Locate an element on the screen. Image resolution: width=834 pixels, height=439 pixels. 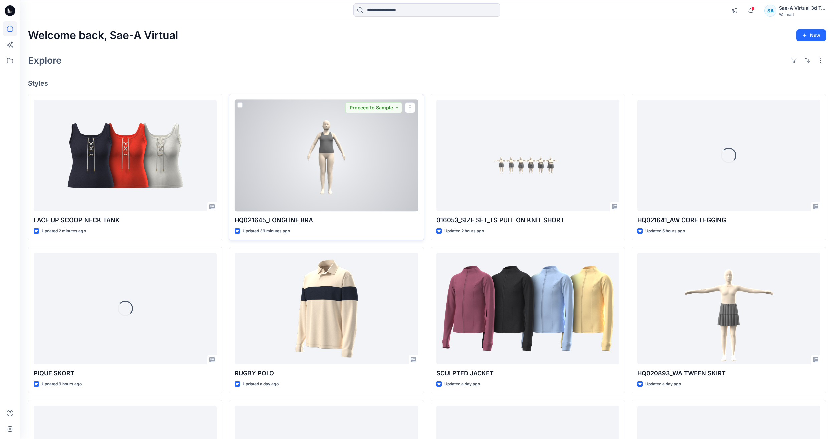
p: Updated 9 hours ago is located at coordinates (62, 384).